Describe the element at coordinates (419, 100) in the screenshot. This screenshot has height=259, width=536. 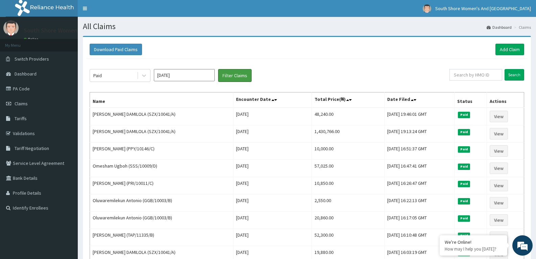
I see `th: Date Filed` at that location.